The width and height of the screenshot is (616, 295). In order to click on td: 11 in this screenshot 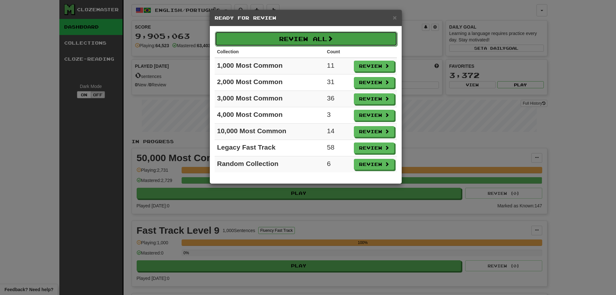, I will do `click(338, 66)`.